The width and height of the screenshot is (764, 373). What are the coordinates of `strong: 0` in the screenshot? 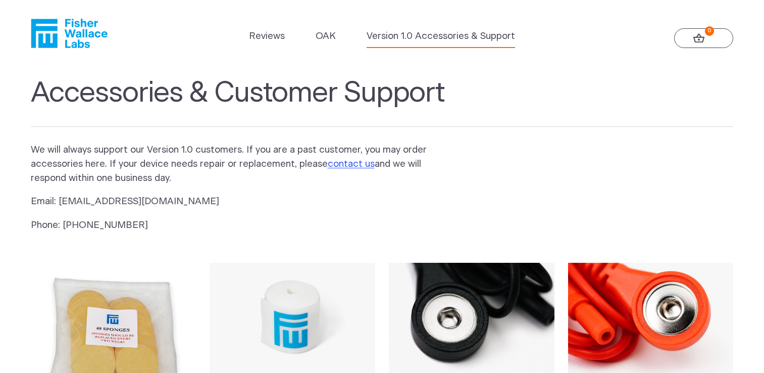 It's located at (709, 31).